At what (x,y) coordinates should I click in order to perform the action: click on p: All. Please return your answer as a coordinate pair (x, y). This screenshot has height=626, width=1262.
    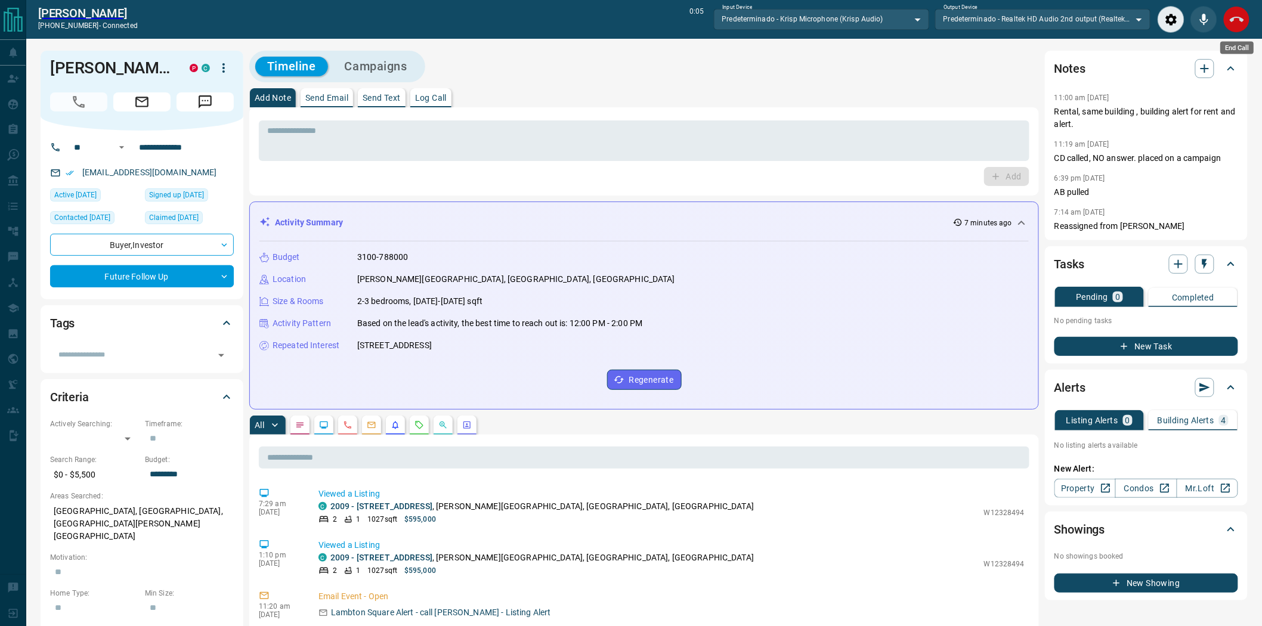
    Looking at the image, I should click on (259, 425).